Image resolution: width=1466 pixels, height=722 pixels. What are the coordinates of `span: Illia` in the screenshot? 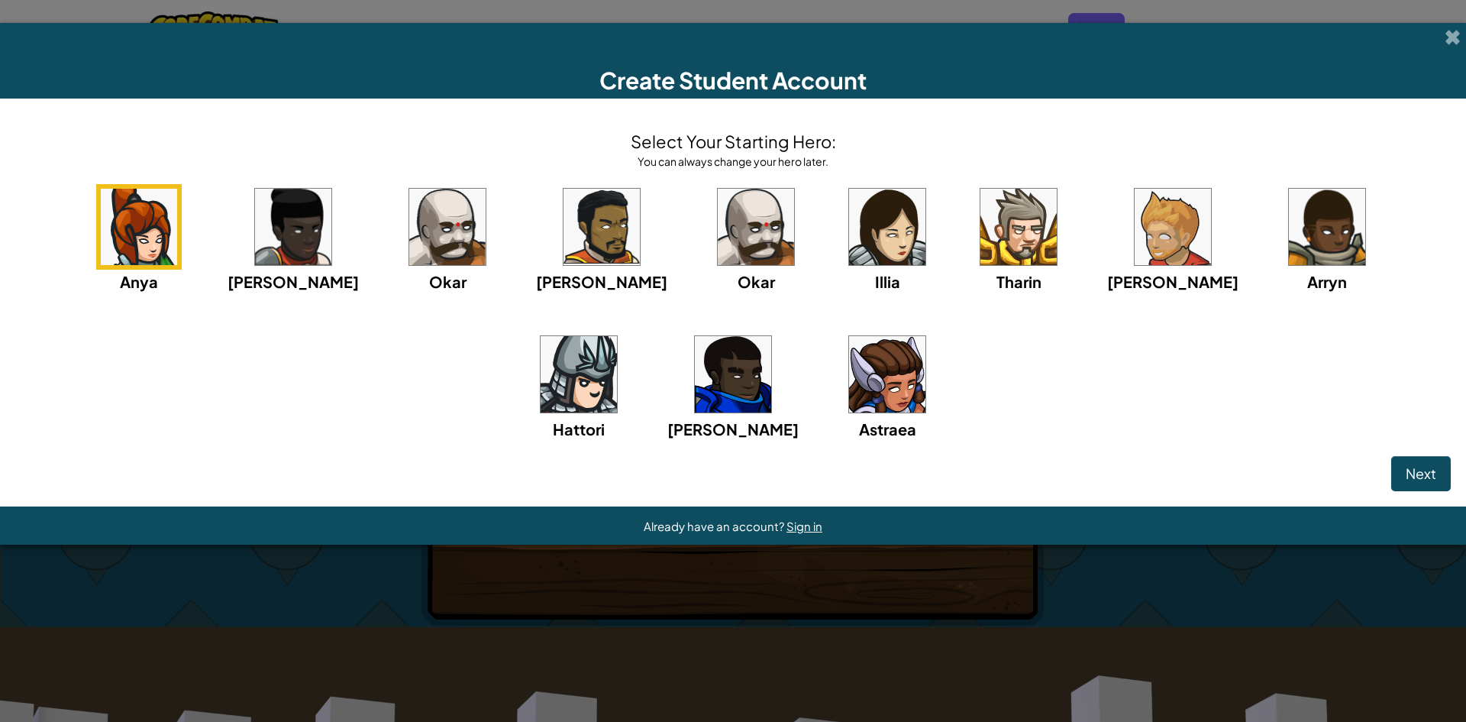 It's located at (887, 281).